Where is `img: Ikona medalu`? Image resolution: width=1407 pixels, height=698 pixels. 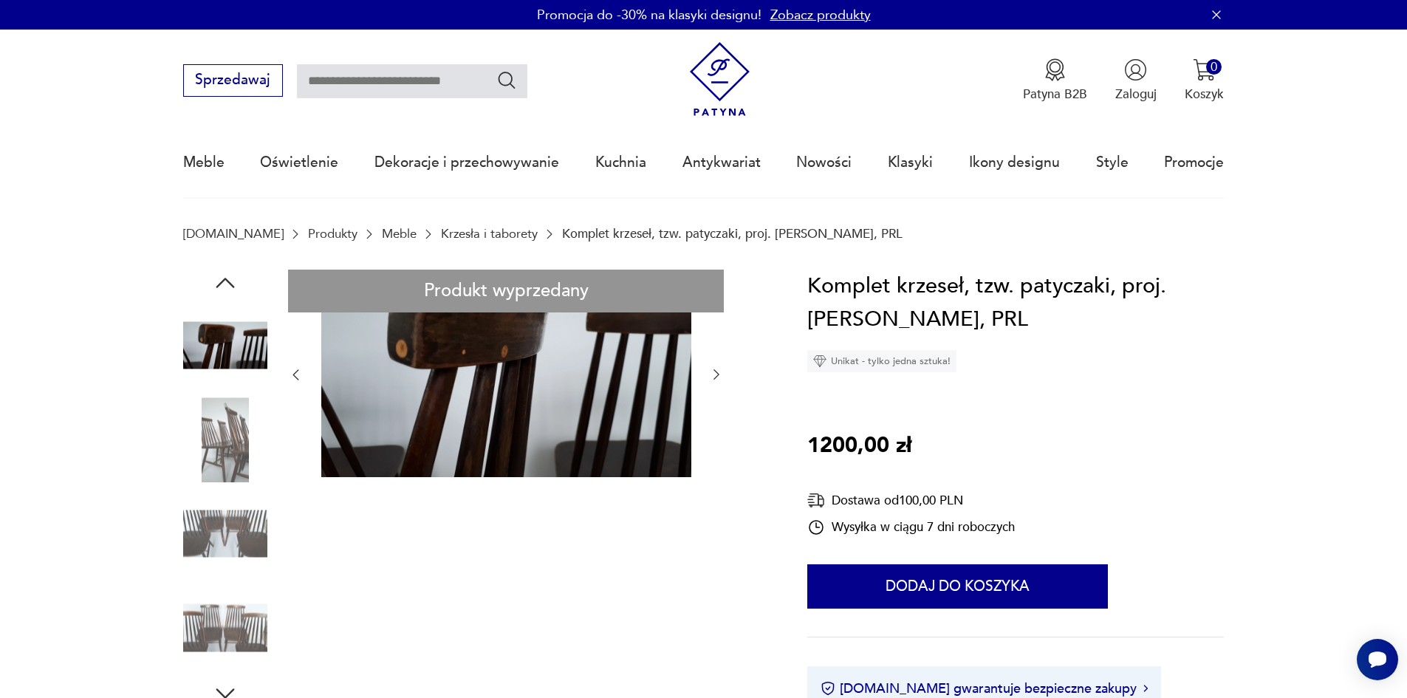
img: Ikona medalu is located at coordinates (1055, 69).